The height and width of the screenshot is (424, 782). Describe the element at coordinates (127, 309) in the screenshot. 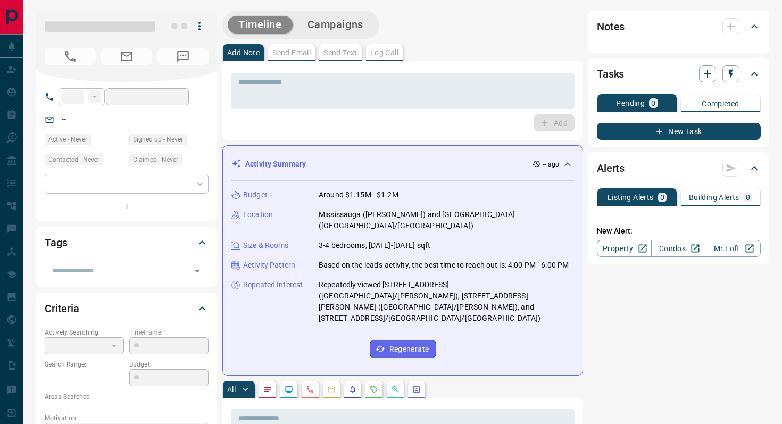

I see `div: Criteria` at that location.